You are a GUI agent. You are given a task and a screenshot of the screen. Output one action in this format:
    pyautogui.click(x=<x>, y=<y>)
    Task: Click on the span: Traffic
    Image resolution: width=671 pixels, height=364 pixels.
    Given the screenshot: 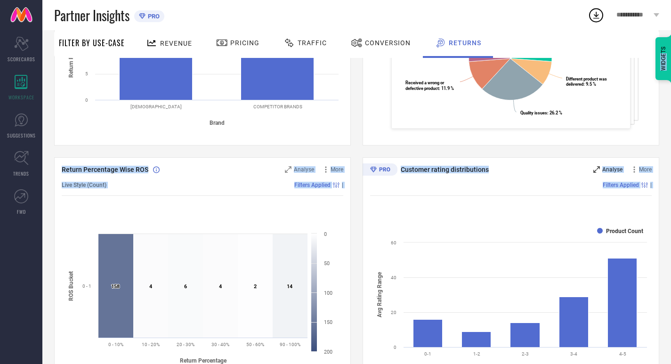 What is the action you would take?
    pyautogui.click(x=312, y=43)
    